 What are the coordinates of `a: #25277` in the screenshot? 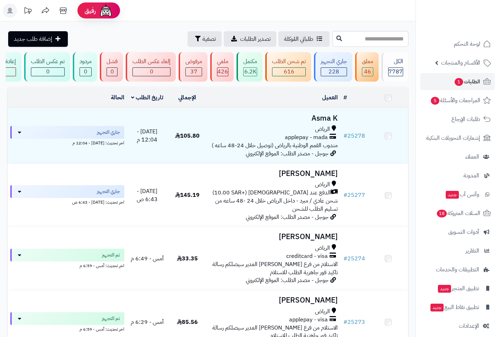 It's located at (354, 195).